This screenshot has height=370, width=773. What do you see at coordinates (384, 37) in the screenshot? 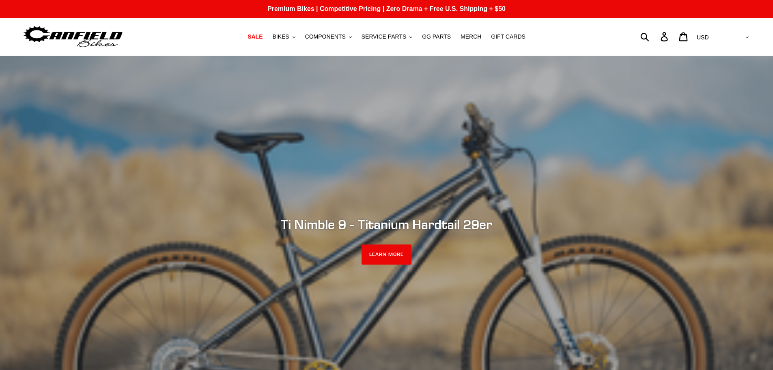
I see `span: SERVICE PARTS` at bounding box center [384, 37].